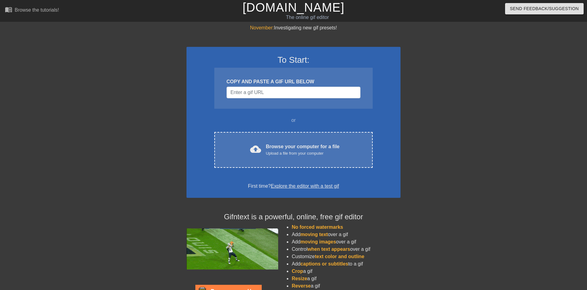 This screenshot has height=290, width=587. What do you see at coordinates (325, 263) in the screenshot?
I see `span: captions or subtitles` at bounding box center [325, 263].